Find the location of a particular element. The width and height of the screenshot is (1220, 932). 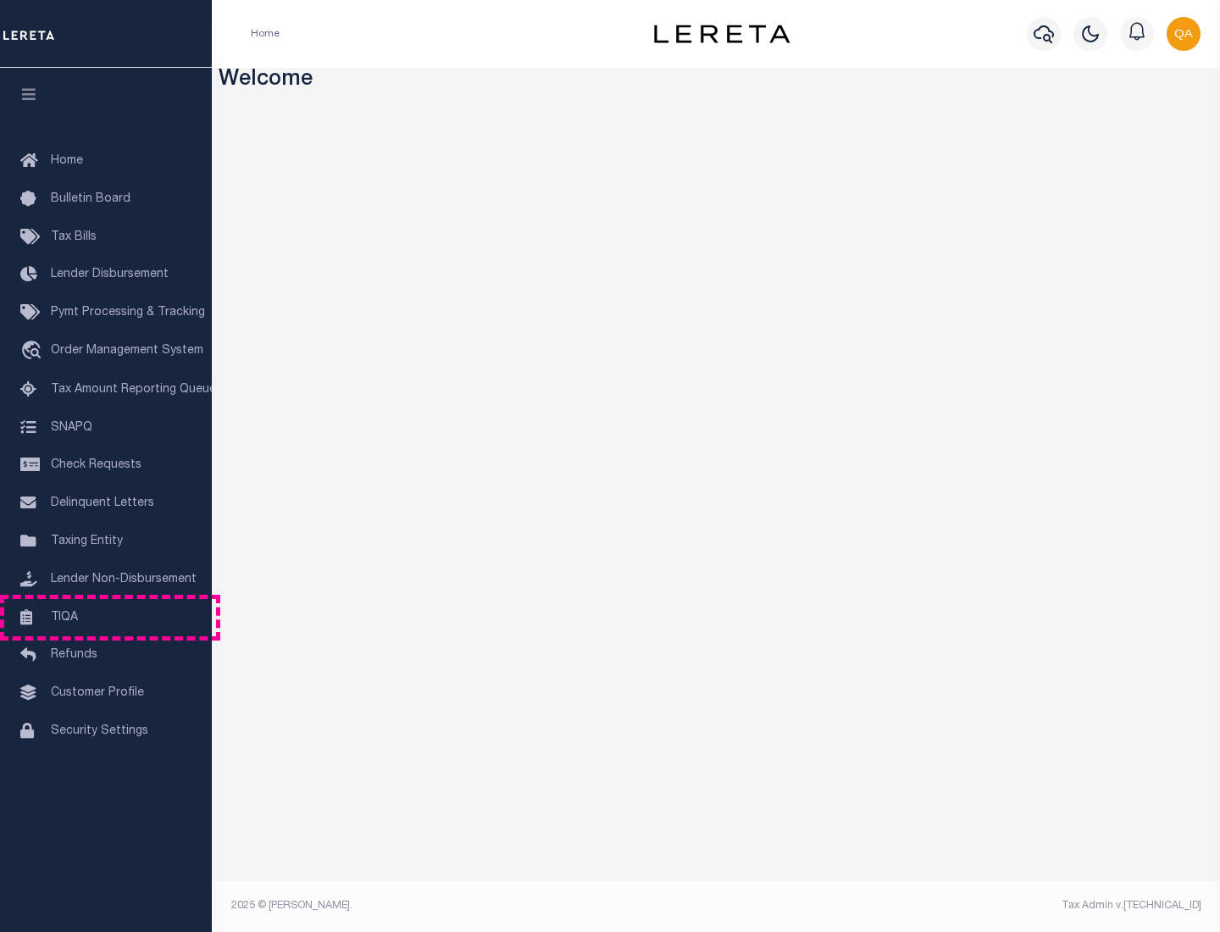

span: SNAPQ is located at coordinates (71, 427).